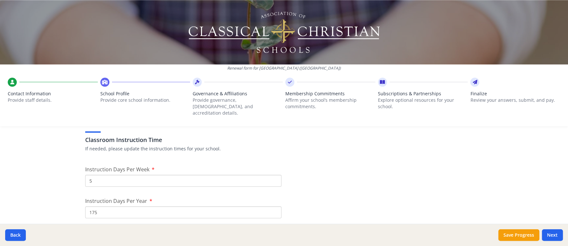  What do you see at coordinates (552, 236) in the screenshot?
I see `button: Next` at bounding box center [552, 236].